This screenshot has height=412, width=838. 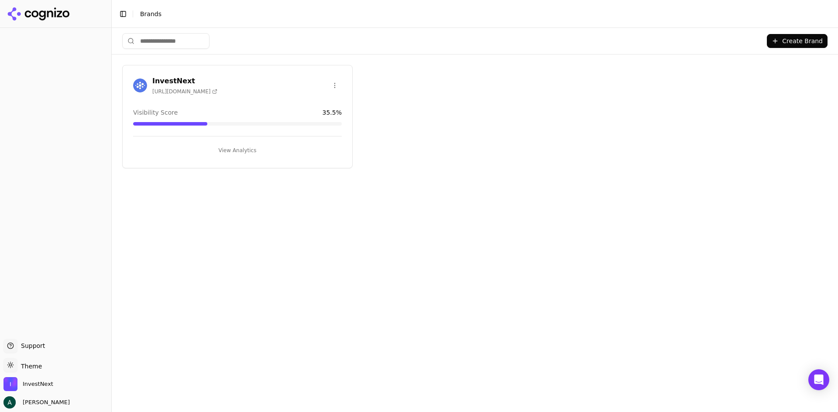 I want to click on span: Theme, so click(x=30, y=366).